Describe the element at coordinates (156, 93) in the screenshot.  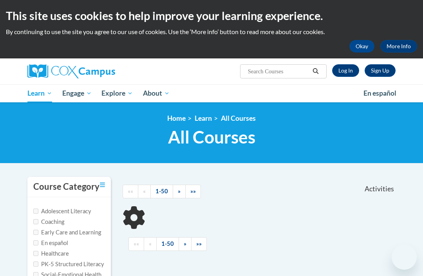
I see `a: About` at that location.